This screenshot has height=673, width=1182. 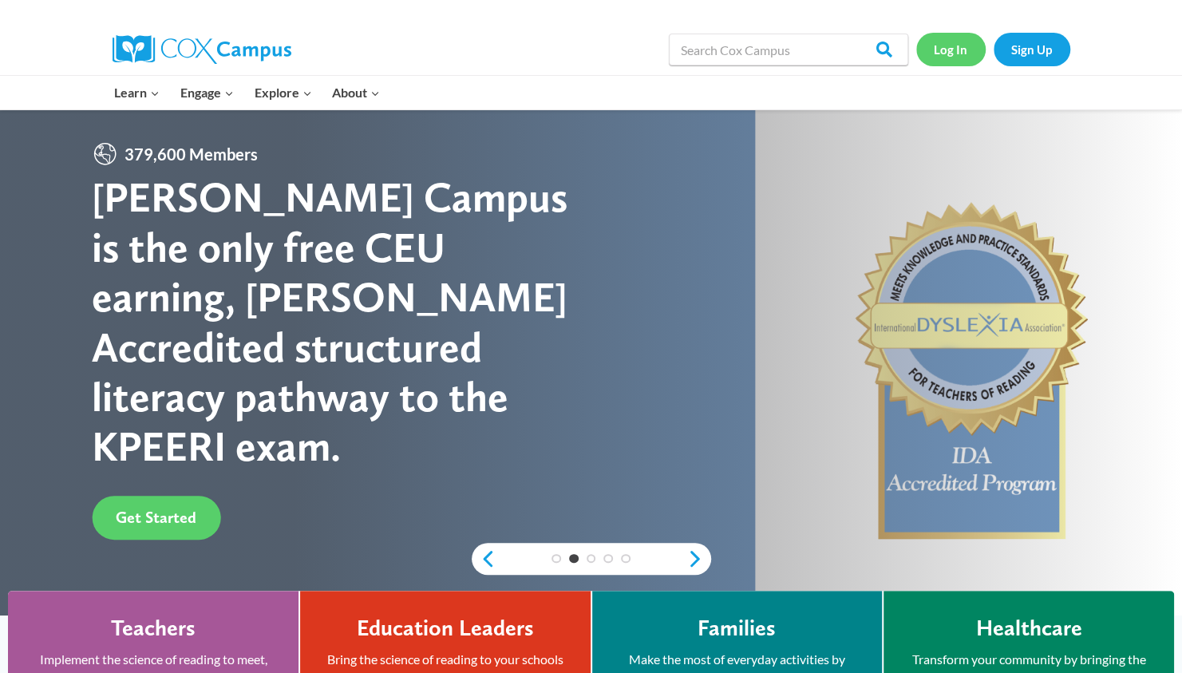 I want to click on nav: Primary Navigation, so click(x=247, y=93).